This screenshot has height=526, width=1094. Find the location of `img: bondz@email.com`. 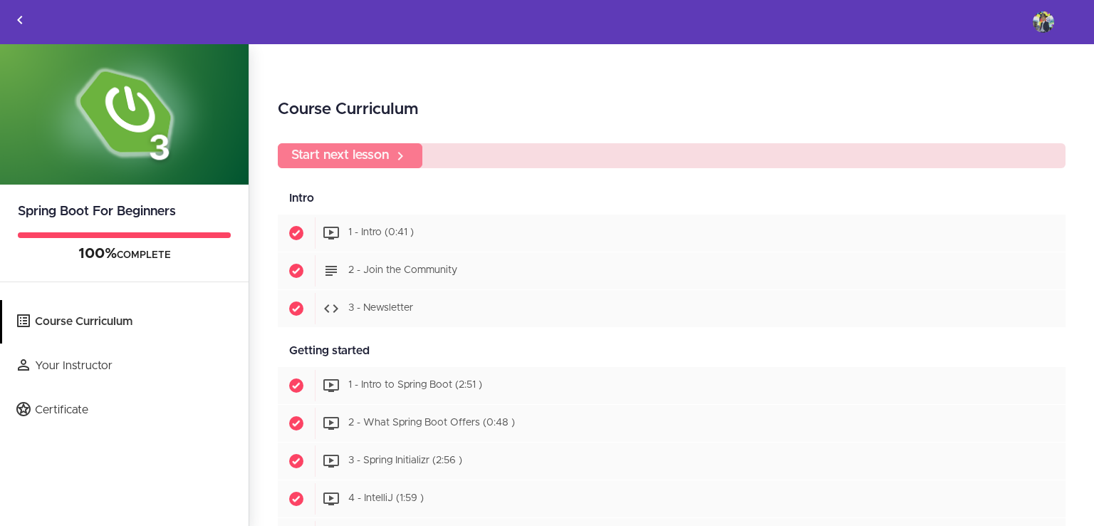

img: bondz@email.com is located at coordinates (1044, 22).